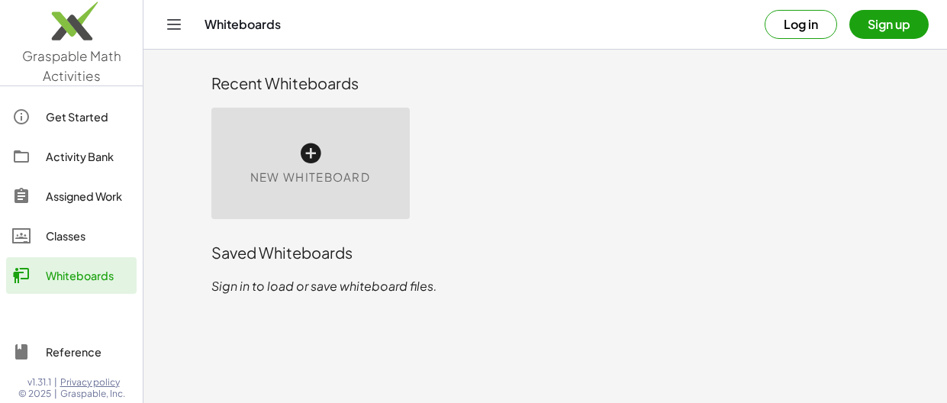  What do you see at coordinates (801, 24) in the screenshot?
I see `button: Log in` at bounding box center [801, 24].